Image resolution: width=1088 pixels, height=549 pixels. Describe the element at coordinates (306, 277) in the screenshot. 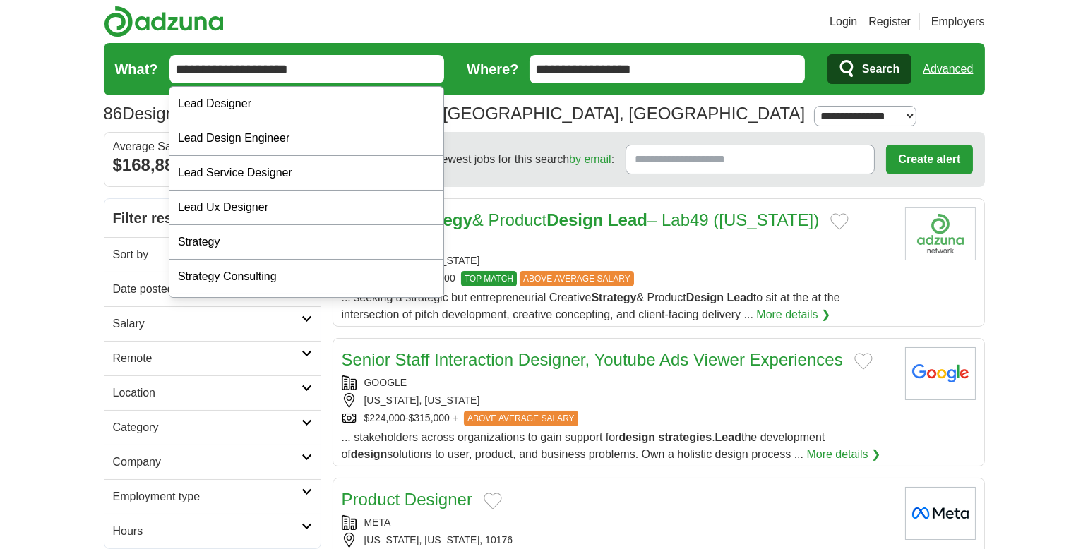

I see `div: Strategy Consulting` at that location.